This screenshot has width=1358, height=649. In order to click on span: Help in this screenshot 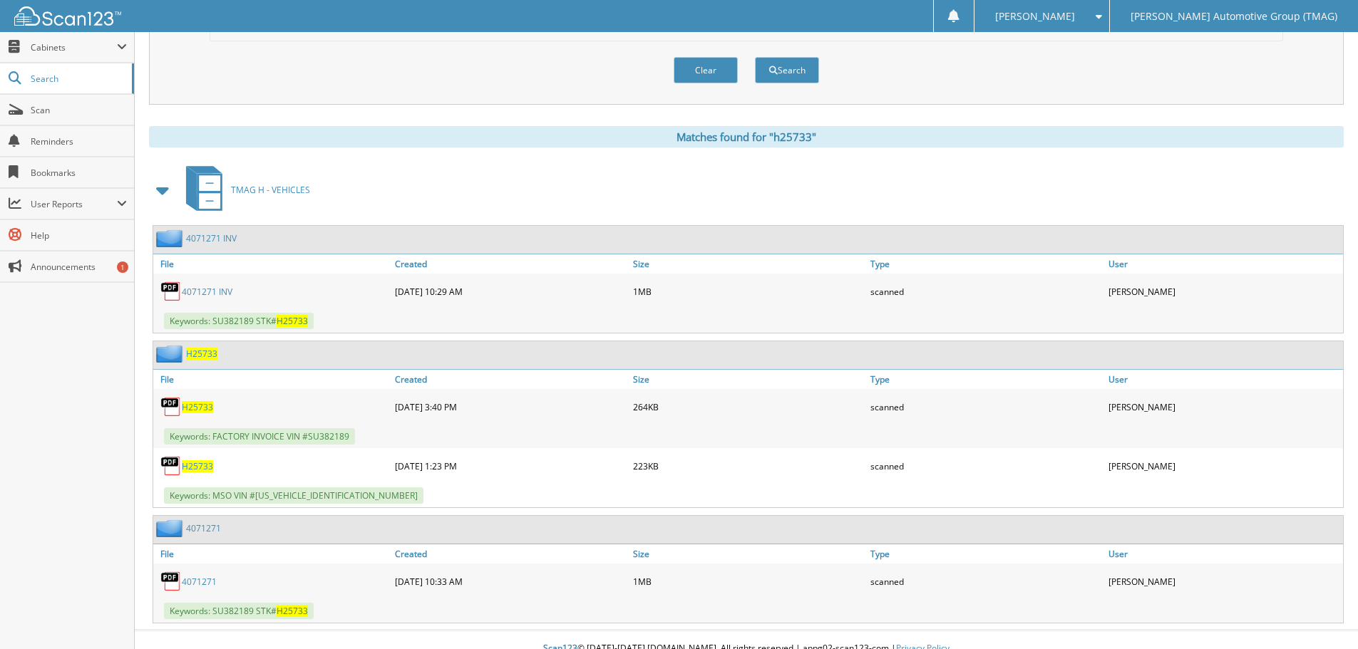, I will do `click(78, 235)`.